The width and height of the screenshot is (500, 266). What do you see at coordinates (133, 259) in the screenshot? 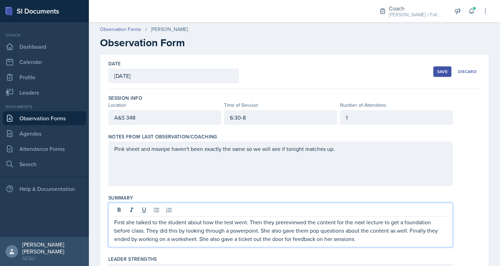
I see `label: Leader Strengths` at bounding box center [133, 259].